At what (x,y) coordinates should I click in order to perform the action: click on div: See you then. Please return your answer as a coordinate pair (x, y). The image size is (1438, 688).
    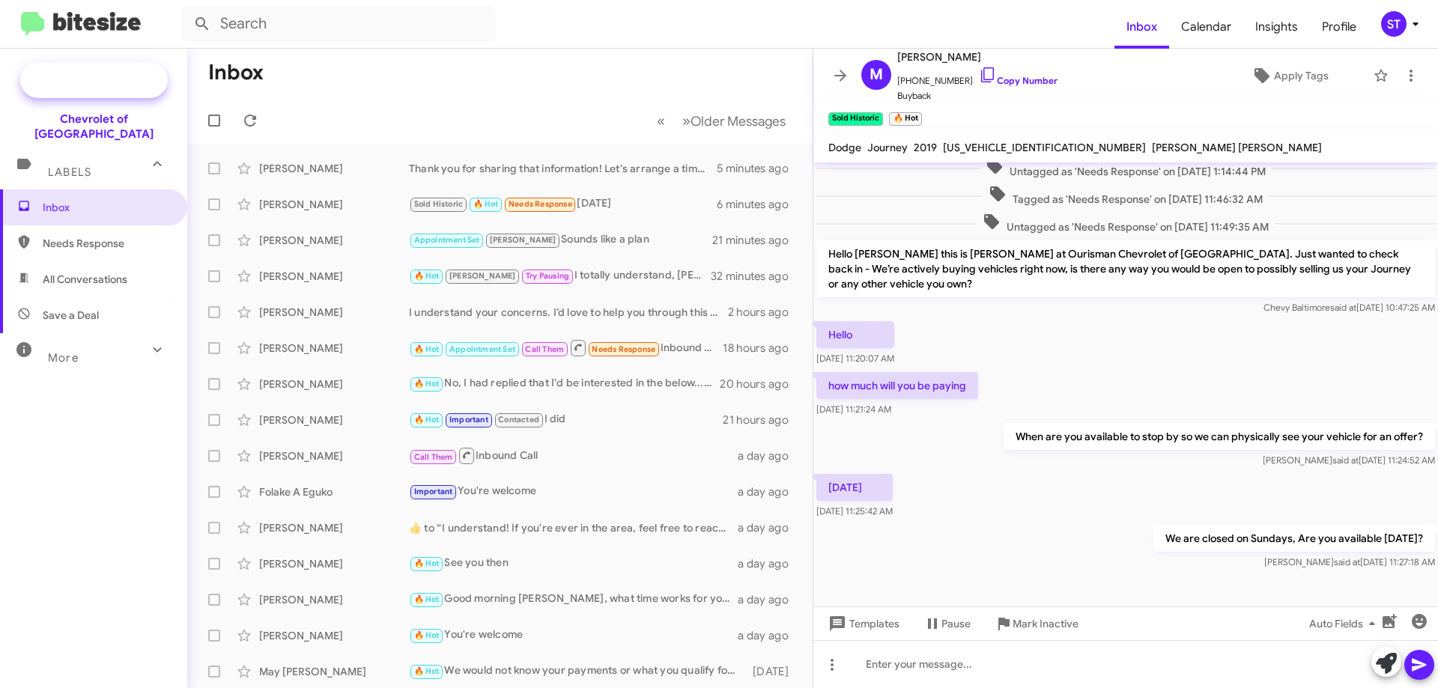
    Looking at the image, I should click on (573, 563).